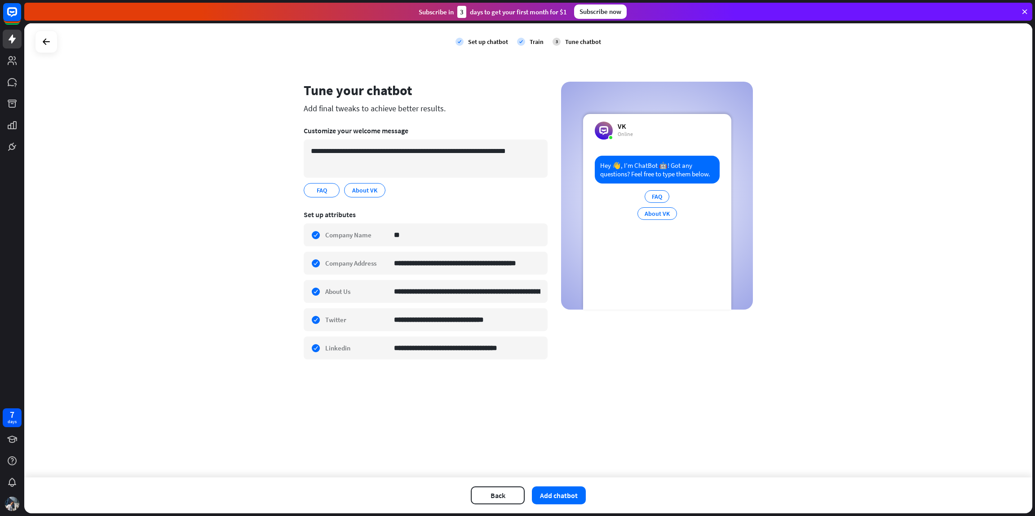  What do you see at coordinates (21, 17) in the screenshot?
I see `button: Open LiveChat chat widget` at bounding box center [21, 17].